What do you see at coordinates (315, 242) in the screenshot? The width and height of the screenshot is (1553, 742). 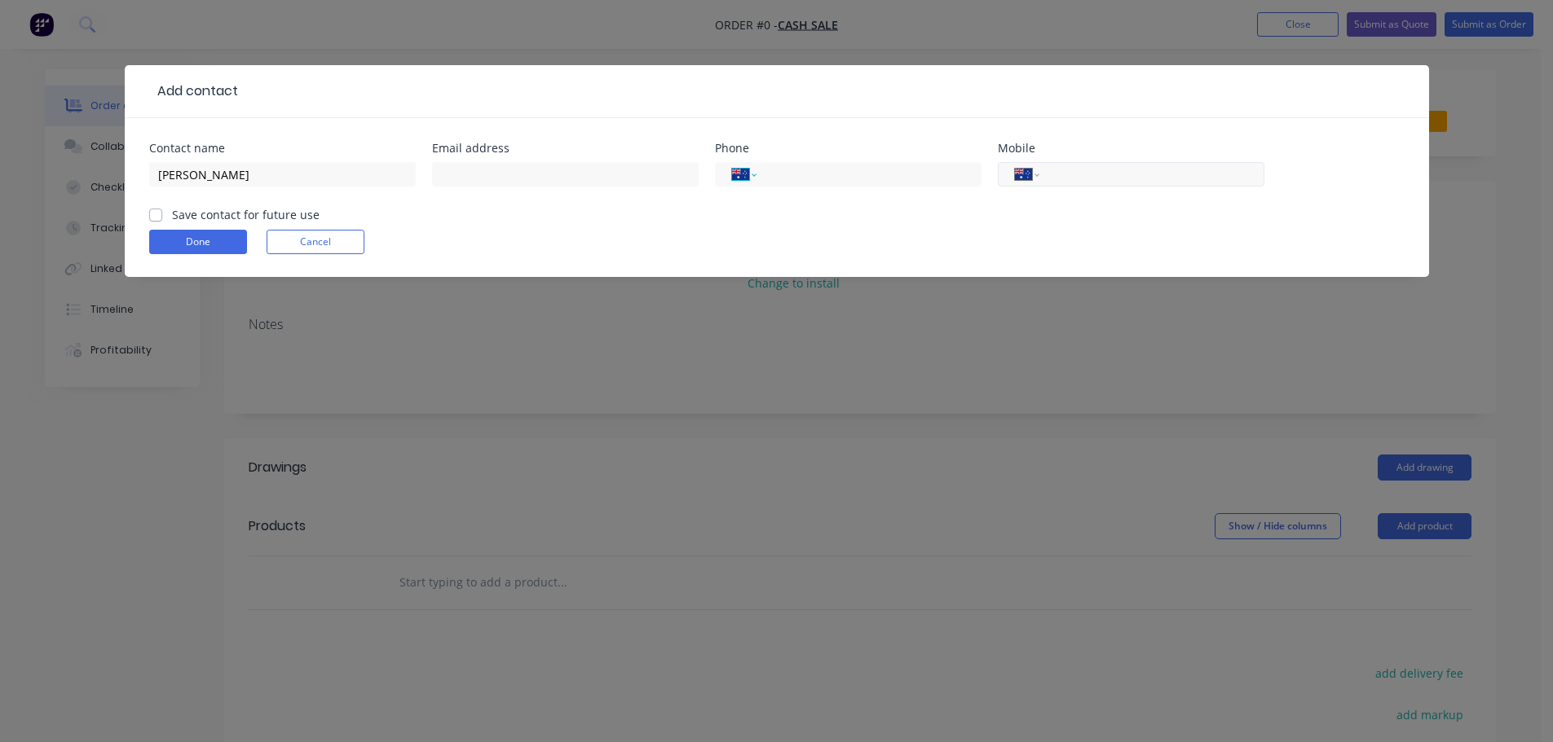 I see `button: Cancel` at bounding box center [315, 242].